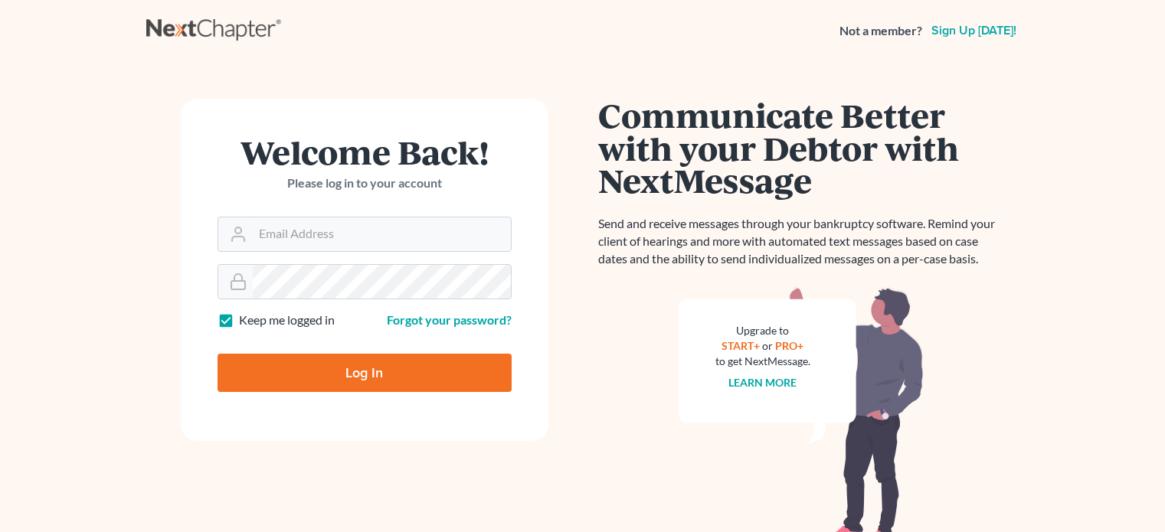  What do you see at coordinates (767, 345) in the screenshot?
I see `span: or` at bounding box center [767, 345].